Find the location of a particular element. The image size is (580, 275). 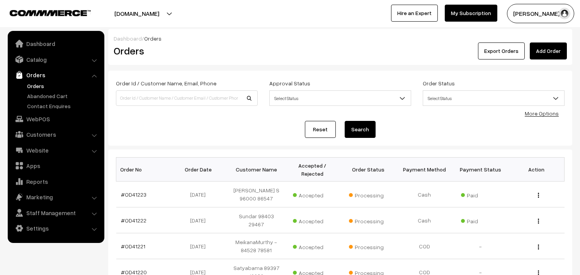

label: Order Id / Customer Name, Email, Phone is located at coordinates (166, 83).